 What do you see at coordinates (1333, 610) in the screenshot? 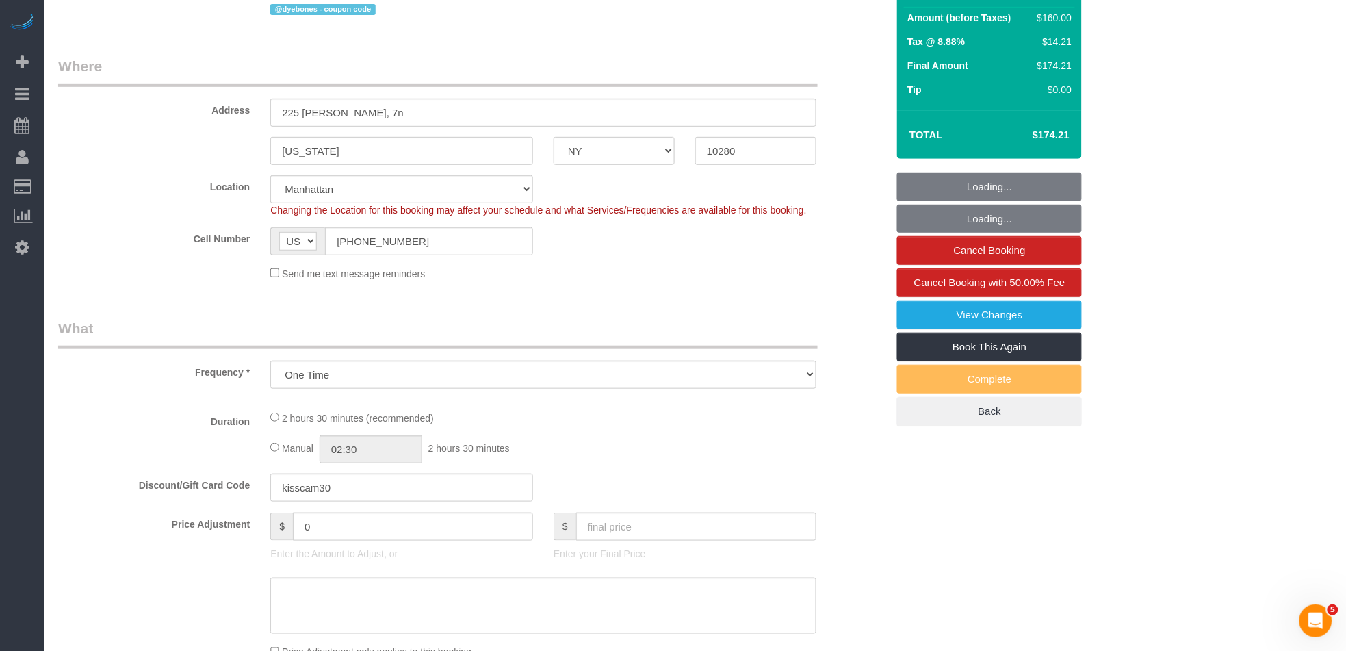
I see `span: 5` at bounding box center [1333, 610].